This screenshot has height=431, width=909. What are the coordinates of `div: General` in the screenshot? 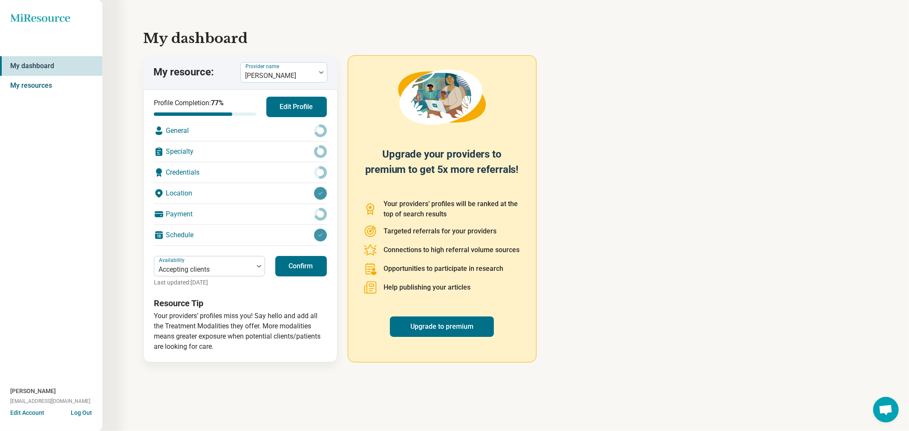 It's located at (240, 131).